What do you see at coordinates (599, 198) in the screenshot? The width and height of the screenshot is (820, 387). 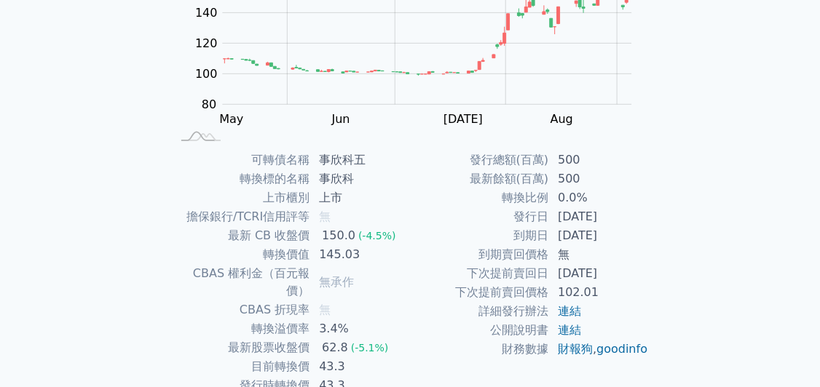 I see `td: 0.0%` at bounding box center [599, 198].